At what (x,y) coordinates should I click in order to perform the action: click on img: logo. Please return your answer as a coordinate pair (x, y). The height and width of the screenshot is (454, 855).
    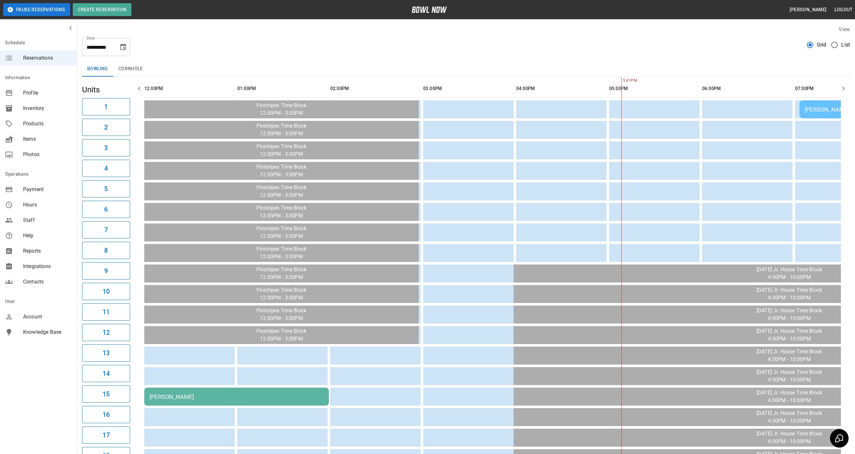
    Looking at the image, I should click on (429, 10).